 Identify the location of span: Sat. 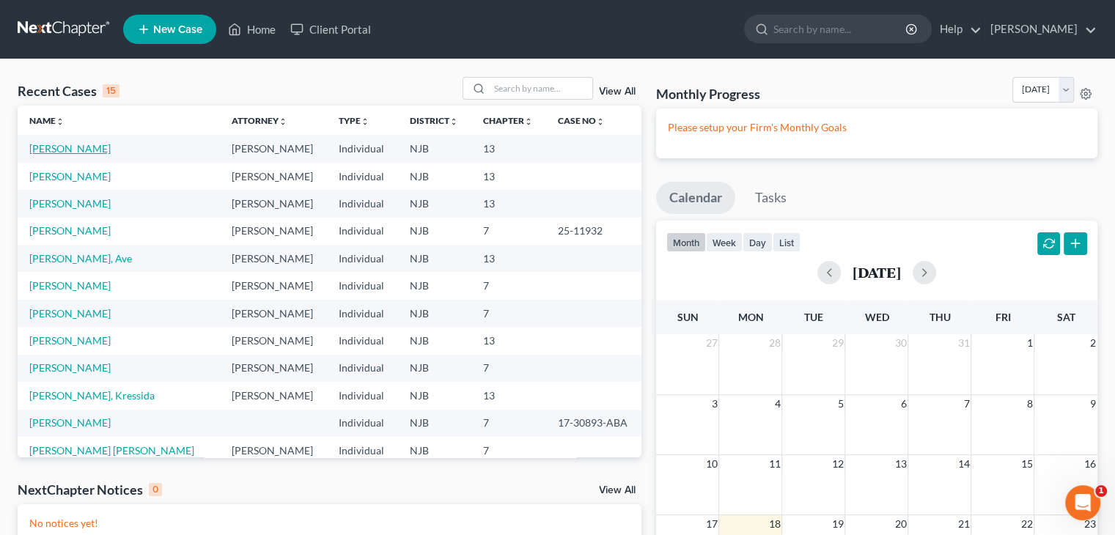
(1065, 317).